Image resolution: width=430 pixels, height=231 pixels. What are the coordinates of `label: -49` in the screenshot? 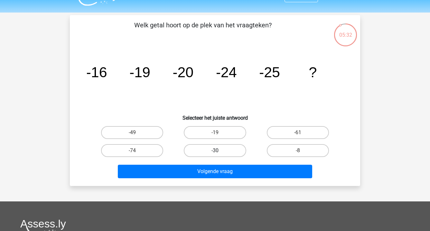 It's located at (132, 133).